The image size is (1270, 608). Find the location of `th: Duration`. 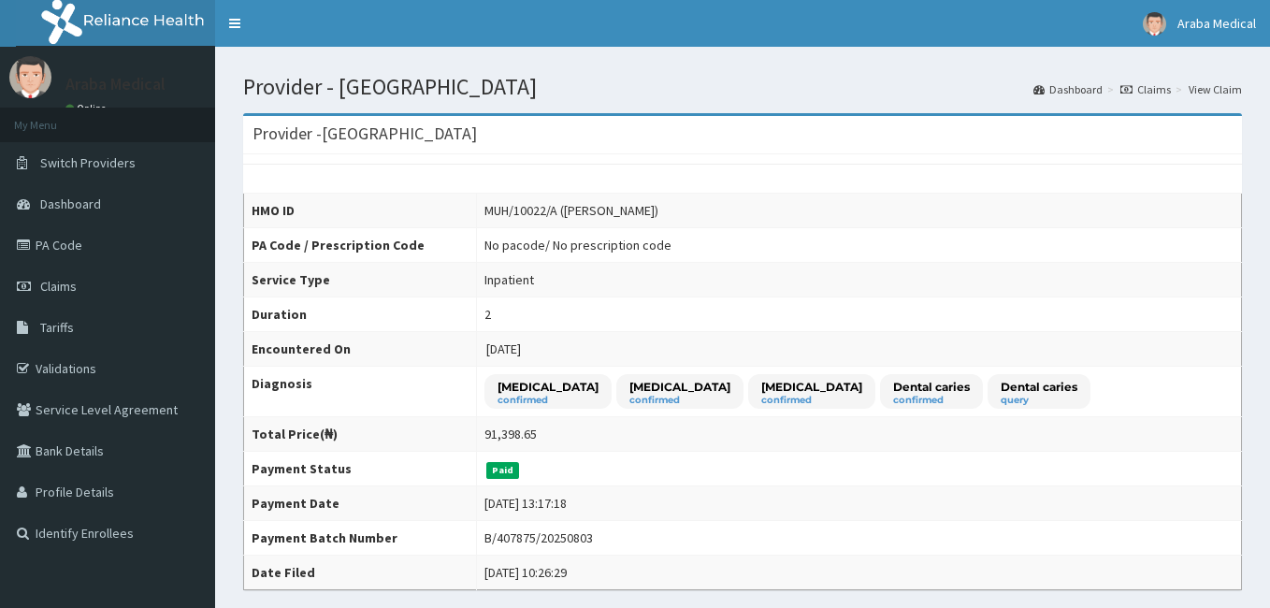

th: Duration is located at coordinates (360, 314).